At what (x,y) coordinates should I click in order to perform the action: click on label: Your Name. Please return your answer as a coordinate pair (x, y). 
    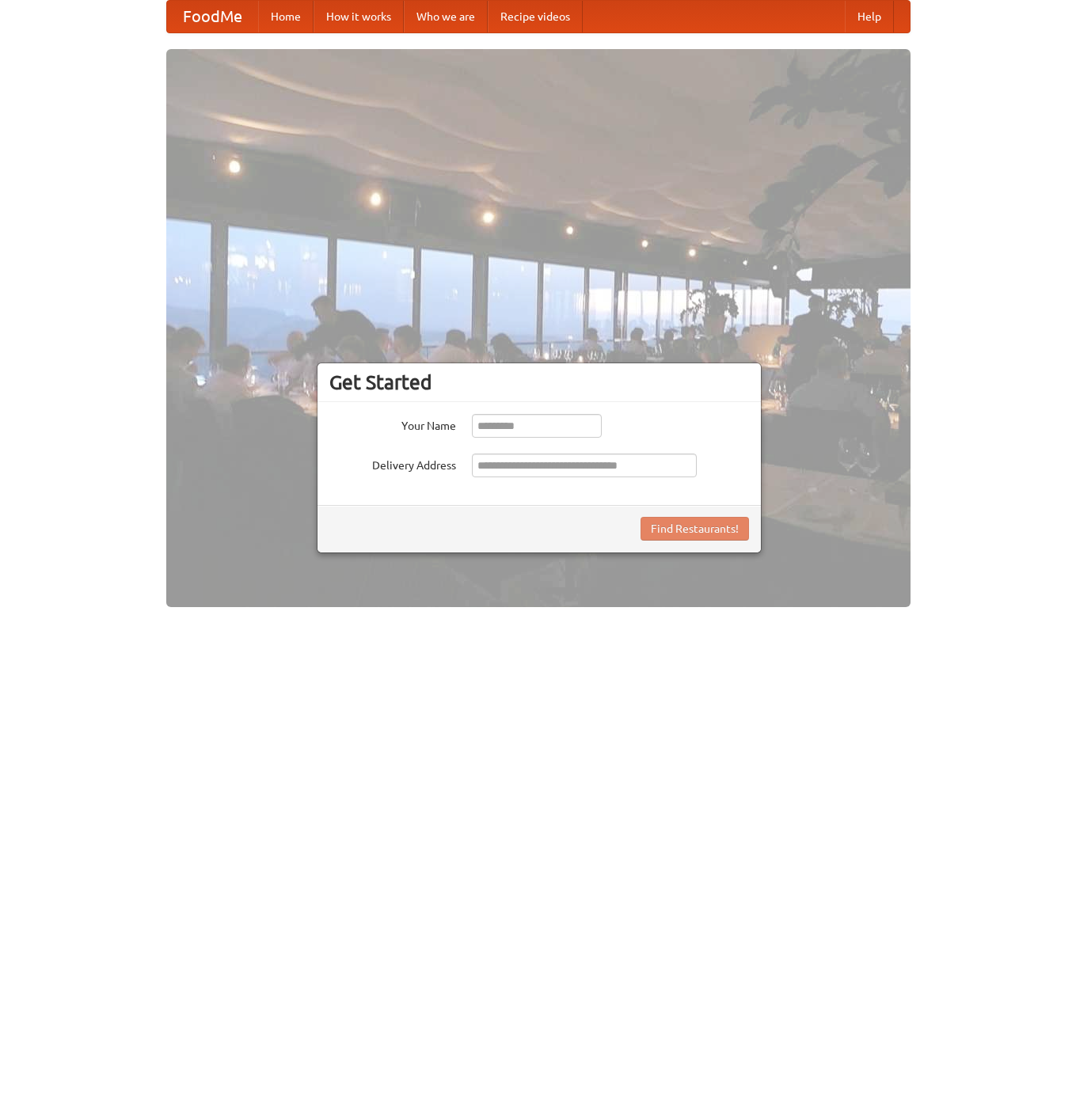
    Looking at the image, I should click on (392, 424).